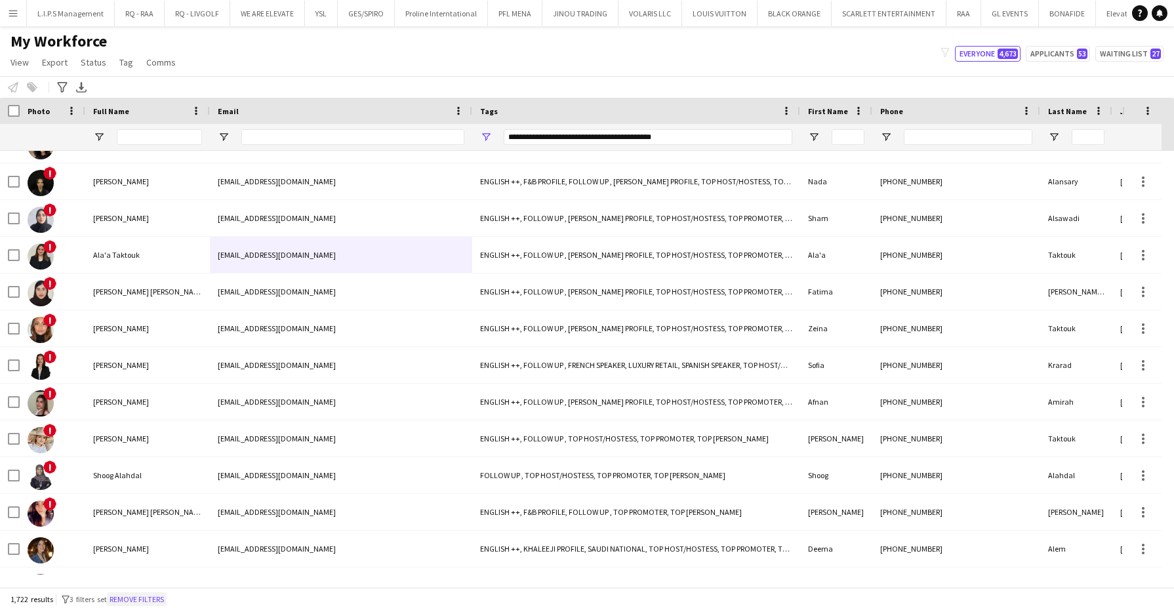 The height and width of the screenshot is (610, 1174). Describe the element at coordinates (54, 62) in the screenshot. I see `span: Export` at that location.